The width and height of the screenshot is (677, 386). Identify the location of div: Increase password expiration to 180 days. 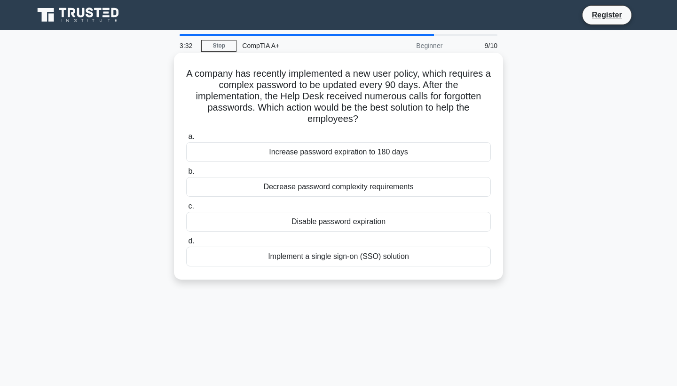
(339, 152).